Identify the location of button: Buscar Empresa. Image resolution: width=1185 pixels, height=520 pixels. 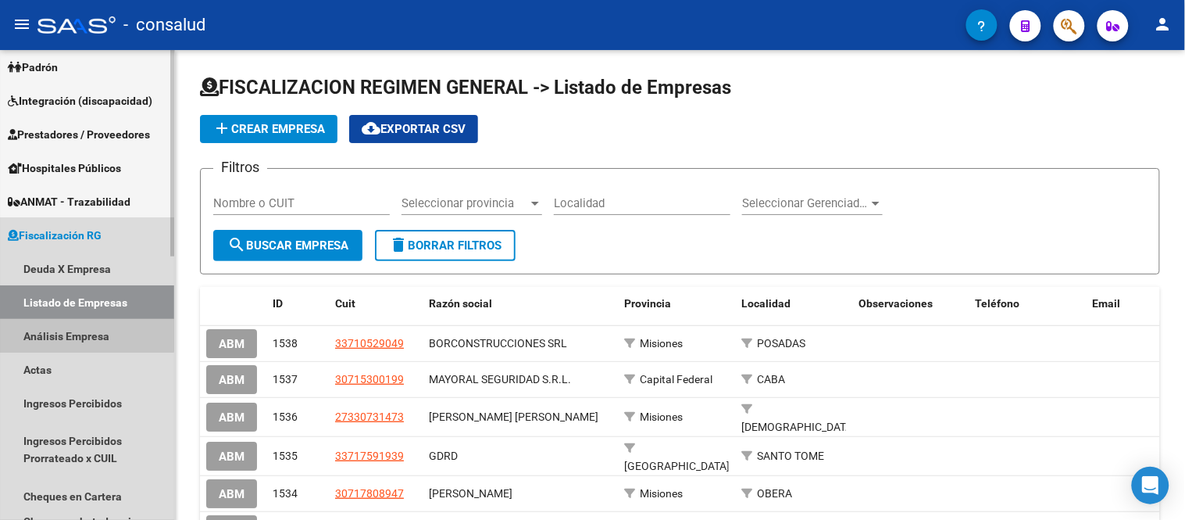
(287, 245).